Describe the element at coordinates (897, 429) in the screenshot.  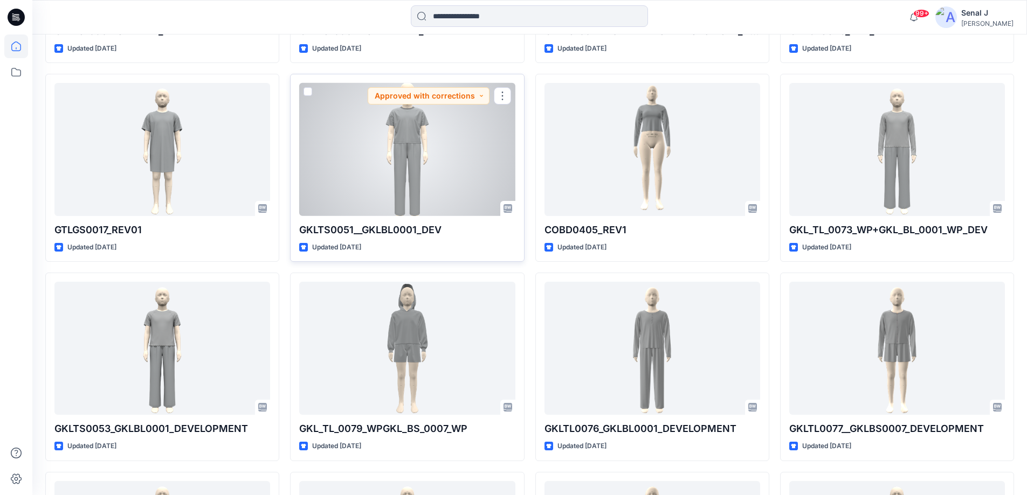
I see `p: GKLTL0077__GKLBS0007_DEVELOPMENT` at that location.